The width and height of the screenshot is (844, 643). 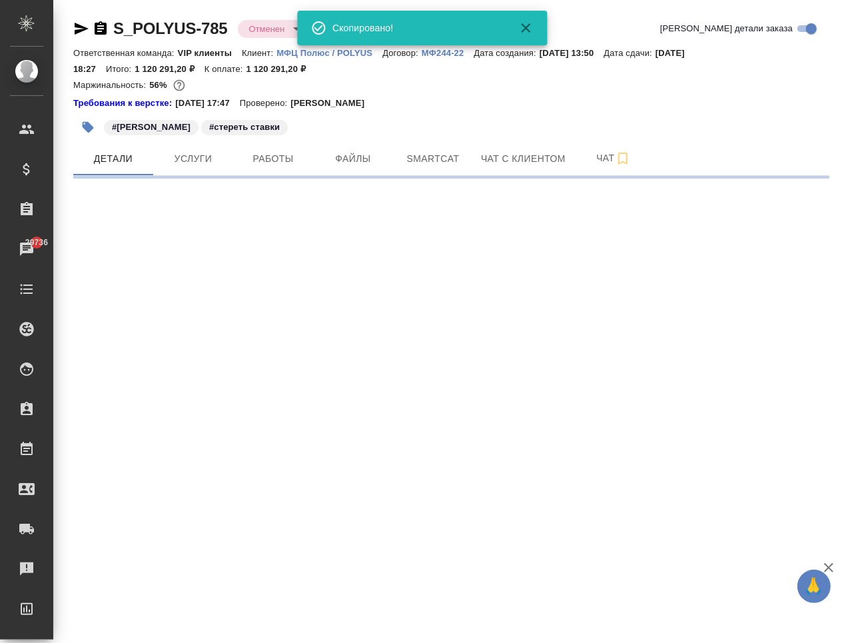 I want to click on p: МФЦ Полюс / POLYUS, so click(x=329, y=53).